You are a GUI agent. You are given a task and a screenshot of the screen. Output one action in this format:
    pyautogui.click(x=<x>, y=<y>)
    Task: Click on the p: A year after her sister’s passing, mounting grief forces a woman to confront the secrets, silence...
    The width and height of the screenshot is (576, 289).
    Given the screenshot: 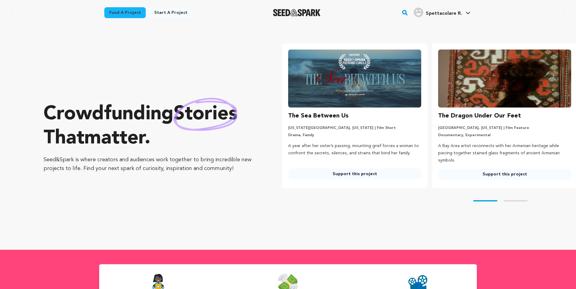 What is the action you would take?
    pyautogui.click(x=354, y=150)
    